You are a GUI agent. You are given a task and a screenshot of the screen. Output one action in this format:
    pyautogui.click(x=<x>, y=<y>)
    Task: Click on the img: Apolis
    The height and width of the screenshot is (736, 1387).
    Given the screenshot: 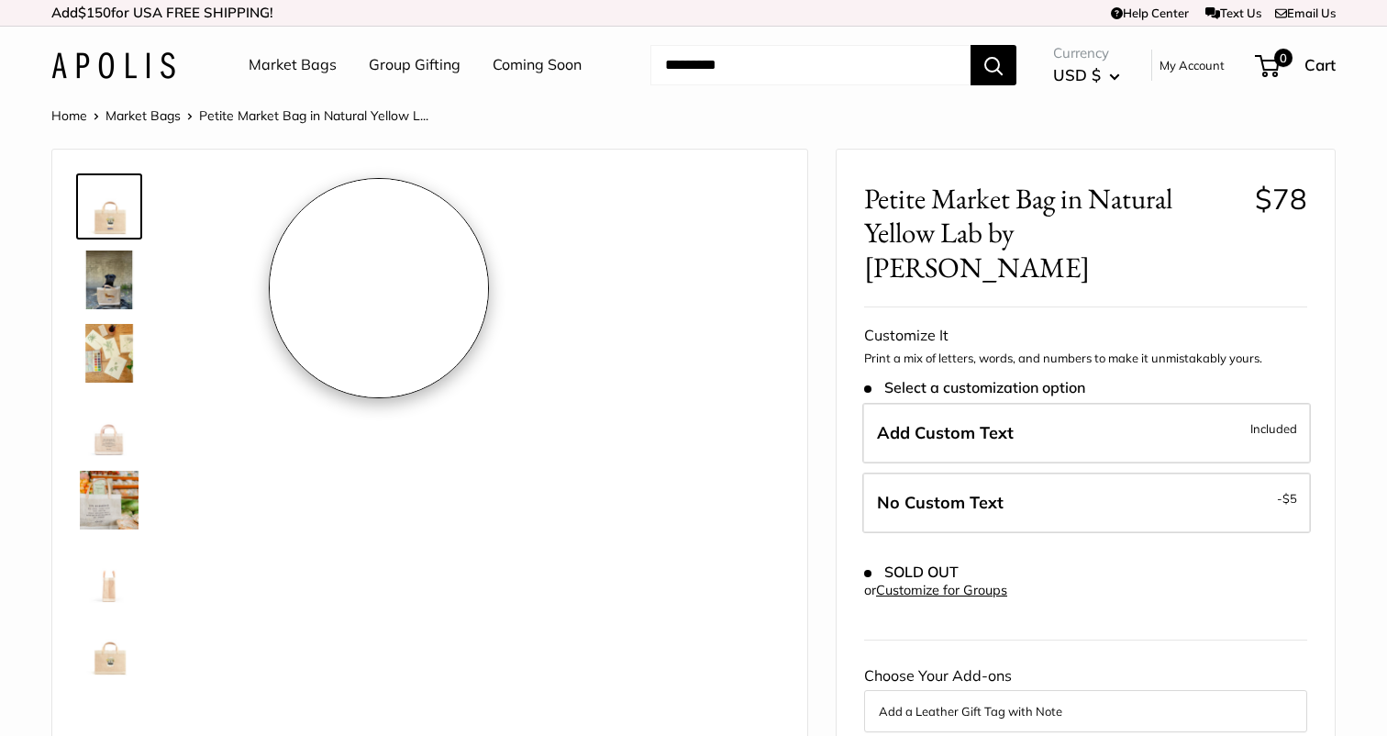 What is the action you would take?
    pyautogui.click(x=113, y=65)
    